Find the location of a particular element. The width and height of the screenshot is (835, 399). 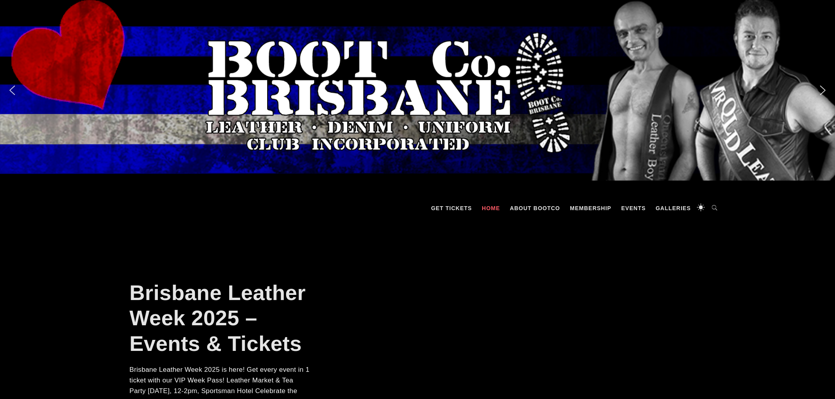

a: About BootCo is located at coordinates (535, 208).